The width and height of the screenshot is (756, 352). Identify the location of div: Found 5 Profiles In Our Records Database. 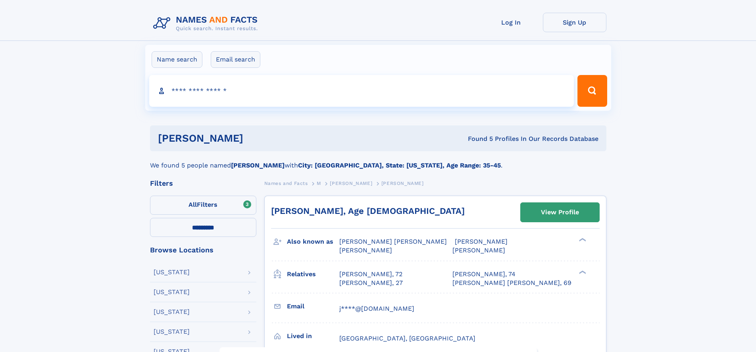
(477, 139).